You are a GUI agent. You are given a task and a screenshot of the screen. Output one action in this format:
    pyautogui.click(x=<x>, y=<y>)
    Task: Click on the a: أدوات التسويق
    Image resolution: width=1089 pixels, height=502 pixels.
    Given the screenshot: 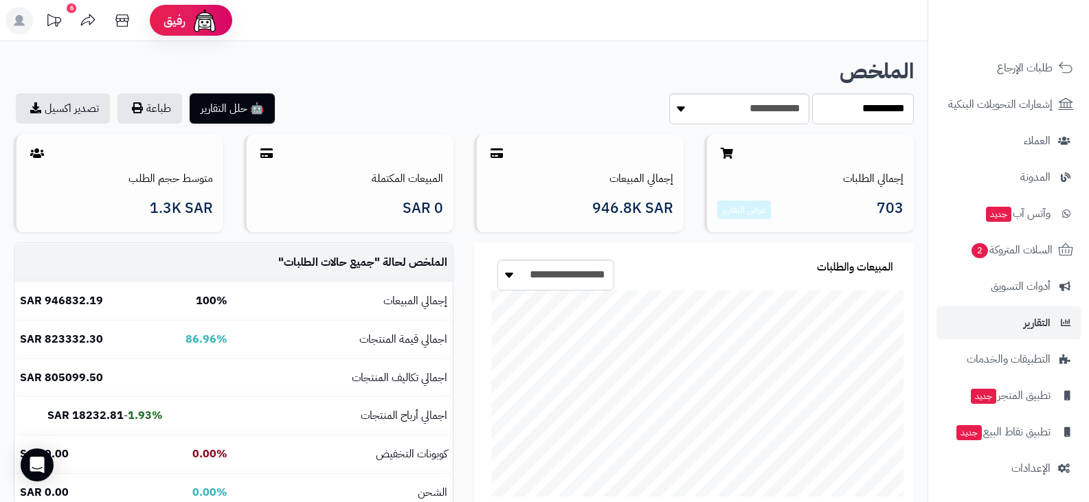 What is the action you would take?
    pyautogui.click(x=1008, y=286)
    